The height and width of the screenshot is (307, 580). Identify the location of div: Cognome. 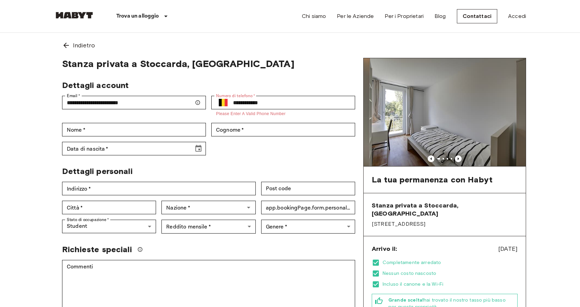
(283, 130).